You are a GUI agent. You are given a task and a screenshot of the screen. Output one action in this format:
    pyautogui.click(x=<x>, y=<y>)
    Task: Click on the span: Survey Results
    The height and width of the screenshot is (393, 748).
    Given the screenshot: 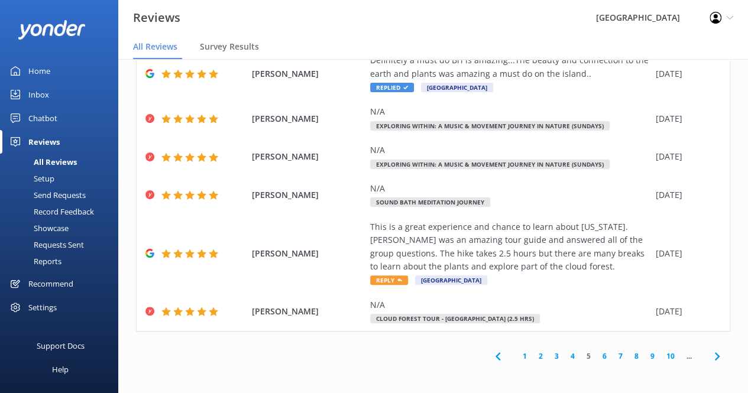 What is the action you would take?
    pyautogui.click(x=230, y=47)
    